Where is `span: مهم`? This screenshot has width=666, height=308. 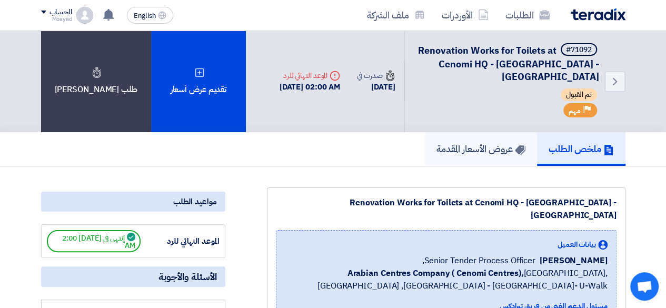 span: مهم is located at coordinates (575, 111).